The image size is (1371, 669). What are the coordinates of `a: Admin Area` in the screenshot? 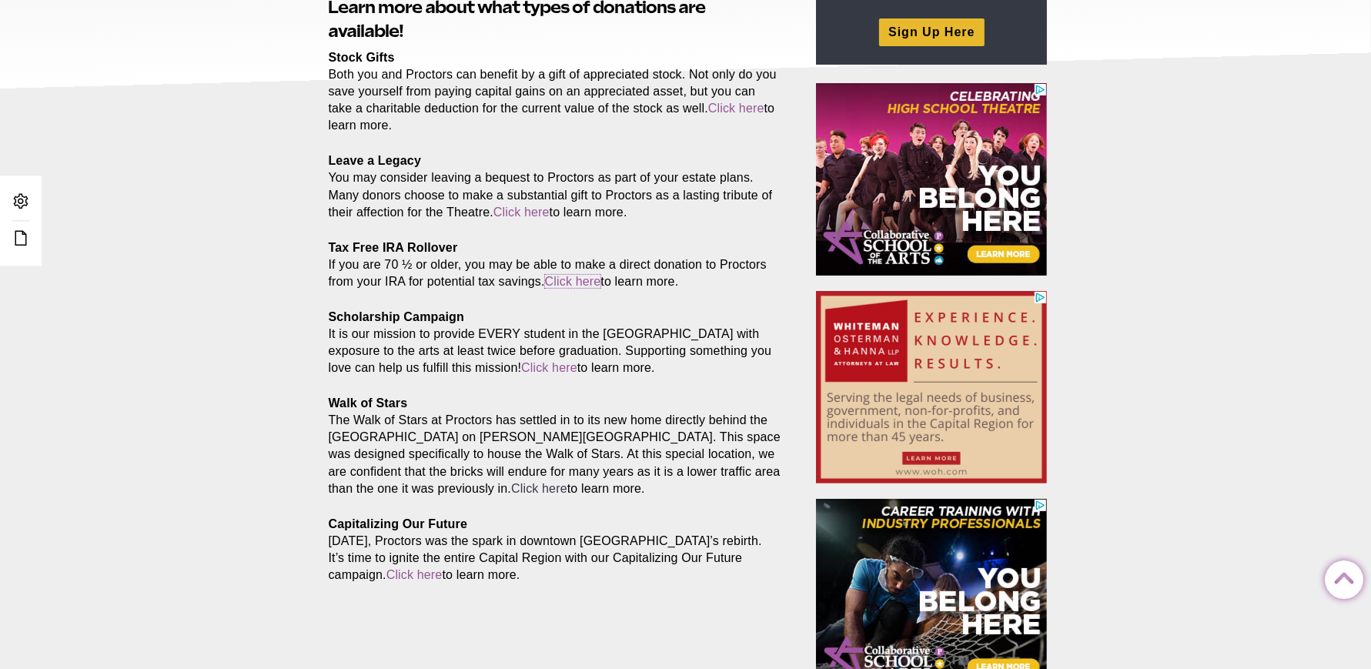 It's located at (21, 202).